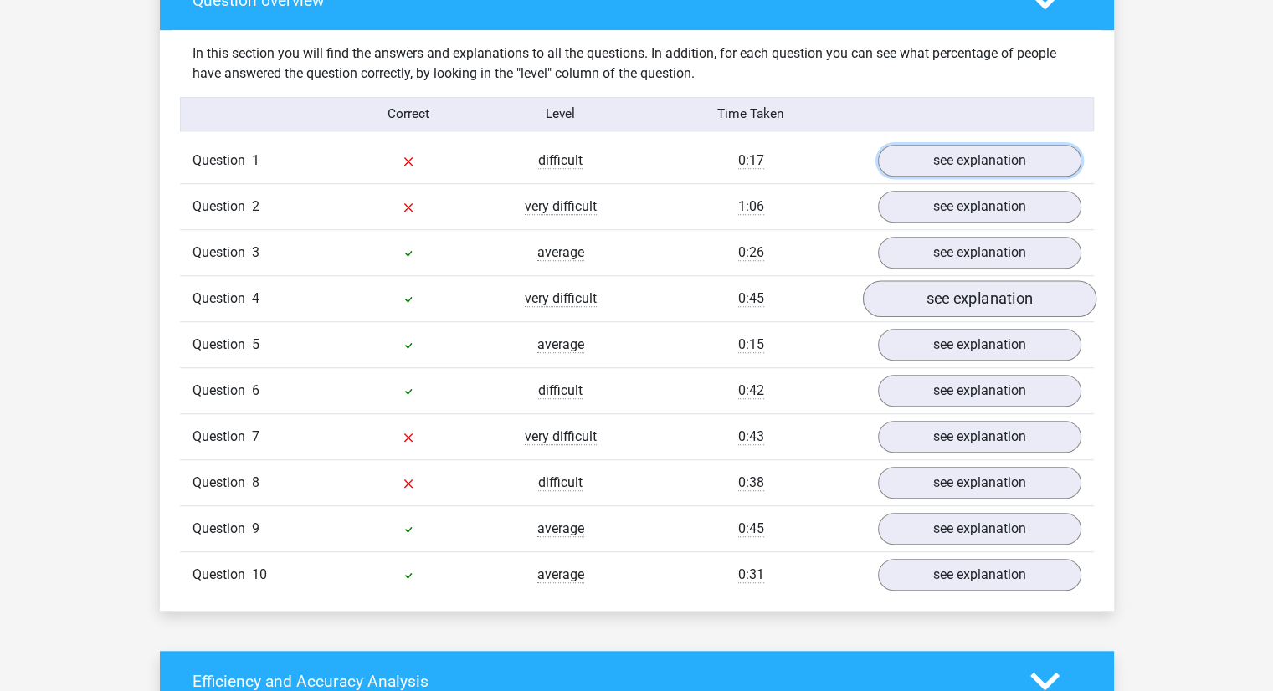 This screenshot has height=691, width=1273. I want to click on span: 6, so click(255, 390).